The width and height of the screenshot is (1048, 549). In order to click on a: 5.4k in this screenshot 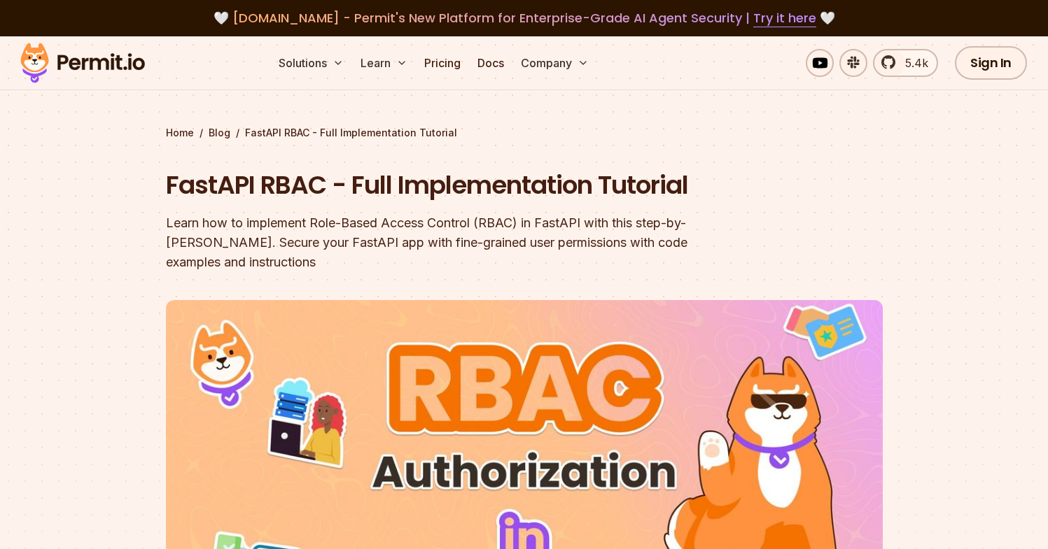, I will do `click(905, 63)`.